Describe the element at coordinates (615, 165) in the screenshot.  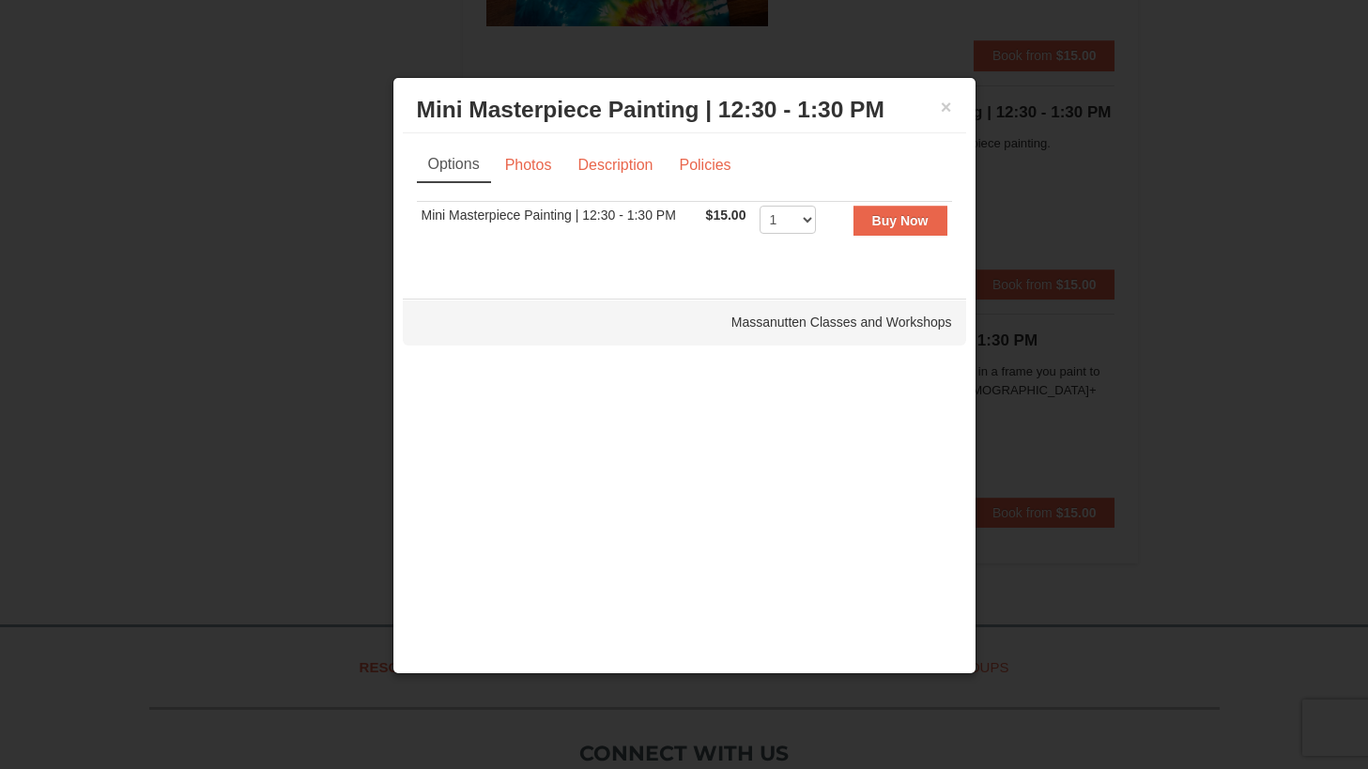
I see `a: Description` at that location.